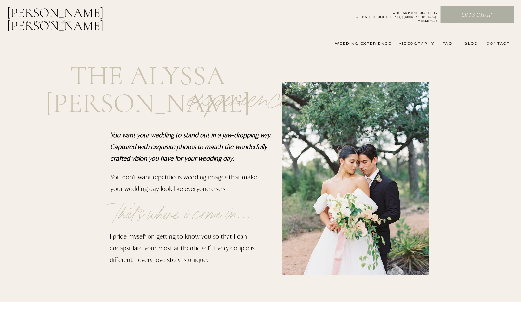 The height and width of the screenshot is (327, 521). Describe the element at coordinates (416, 44) in the screenshot. I see `nav: videography` at that location.